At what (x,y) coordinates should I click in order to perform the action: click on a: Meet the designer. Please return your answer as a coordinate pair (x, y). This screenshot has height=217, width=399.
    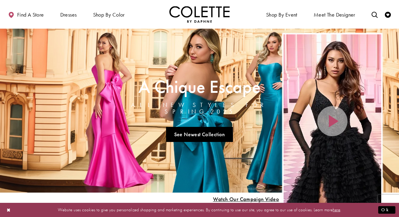
    Looking at the image, I should click on (334, 14).